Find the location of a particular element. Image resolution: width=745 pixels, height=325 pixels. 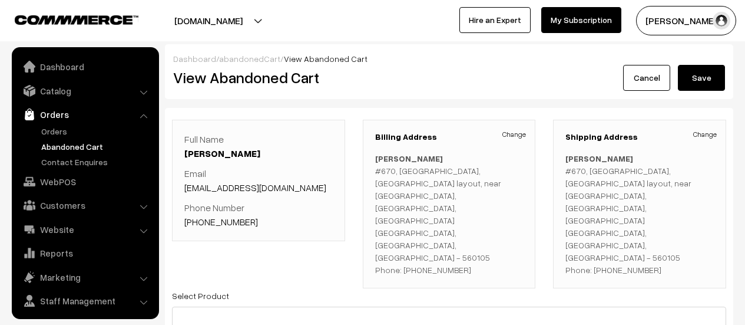

a: Reports is located at coordinates (85, 253).